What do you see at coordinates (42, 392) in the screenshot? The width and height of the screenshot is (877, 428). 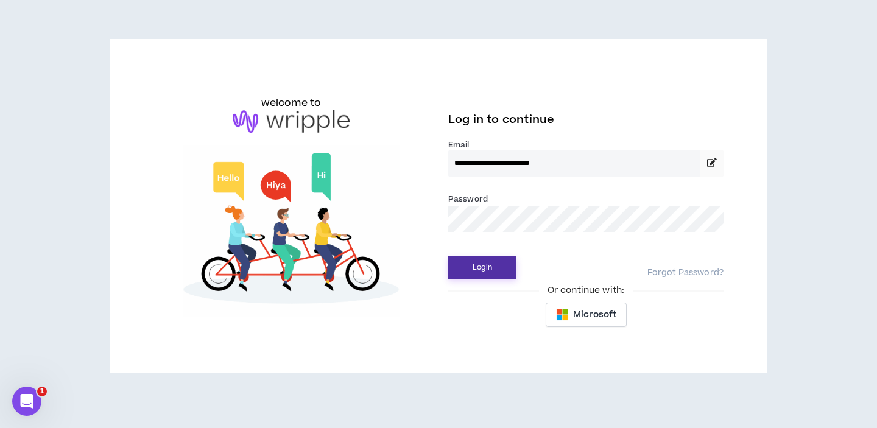 I see `span: 1` at bounding box center [42, 392].